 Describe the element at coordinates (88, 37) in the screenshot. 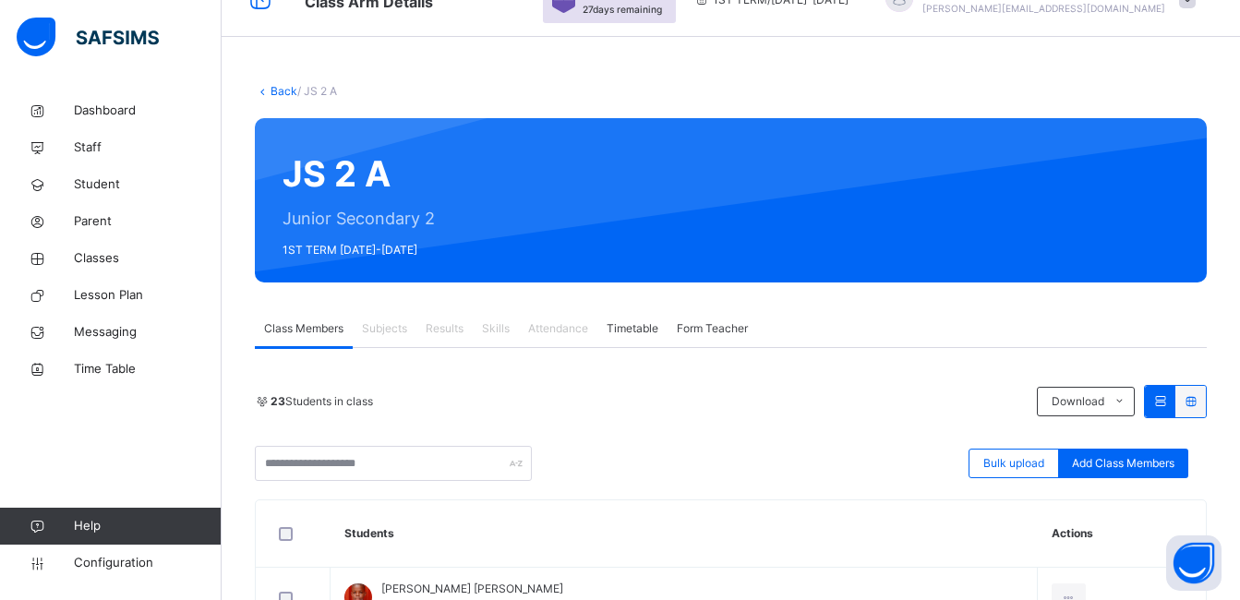

I see `img: safsims` at that location.